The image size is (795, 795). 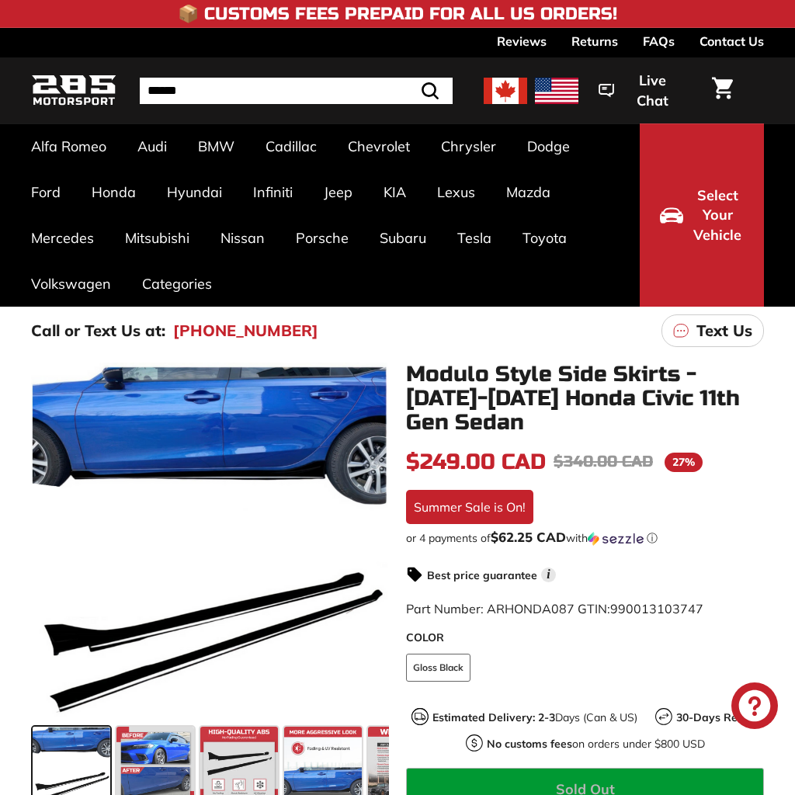 What do you see at coordinates (157, 238) in the screenshot?
I see `a: Mitsubishi` at bounding box center [157, 238].